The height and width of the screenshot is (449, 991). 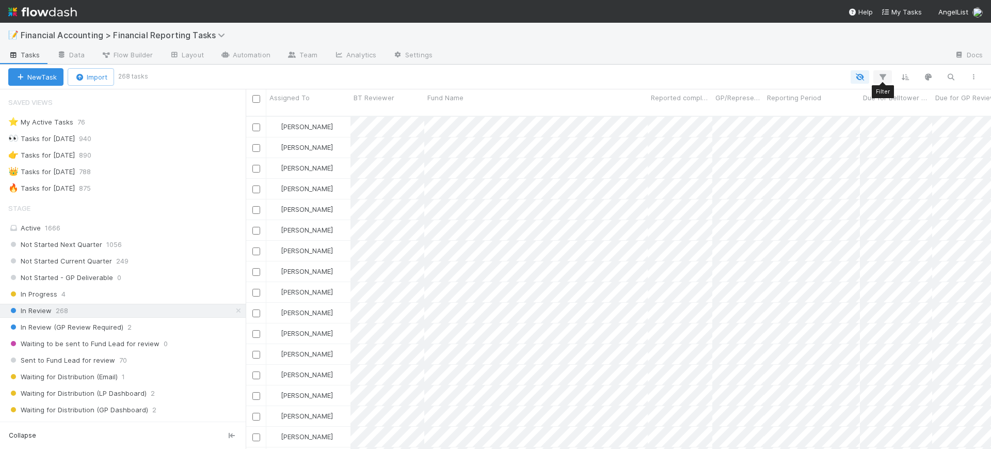 What do you see at coordinates (127, 56) in the screenshot?
I see `a: Flow Builder` at bounding box center [127, 56].